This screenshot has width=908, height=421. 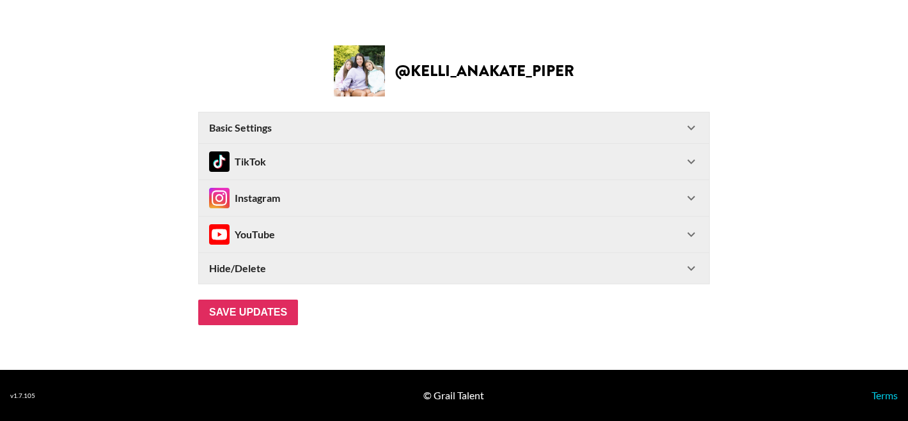 What do you see at coordinates (453, 396) in the screenshot?
I see `div: © Grail Talent` at bounding box center [453, 396].